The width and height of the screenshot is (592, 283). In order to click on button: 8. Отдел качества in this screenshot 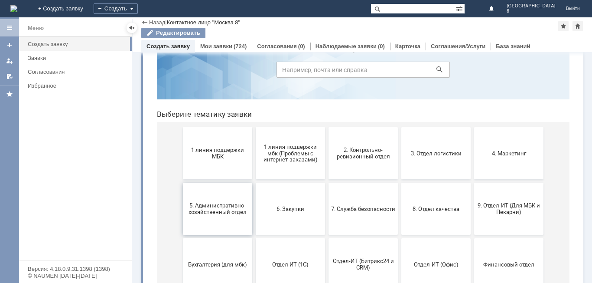, I will do `click(286, 186)`.